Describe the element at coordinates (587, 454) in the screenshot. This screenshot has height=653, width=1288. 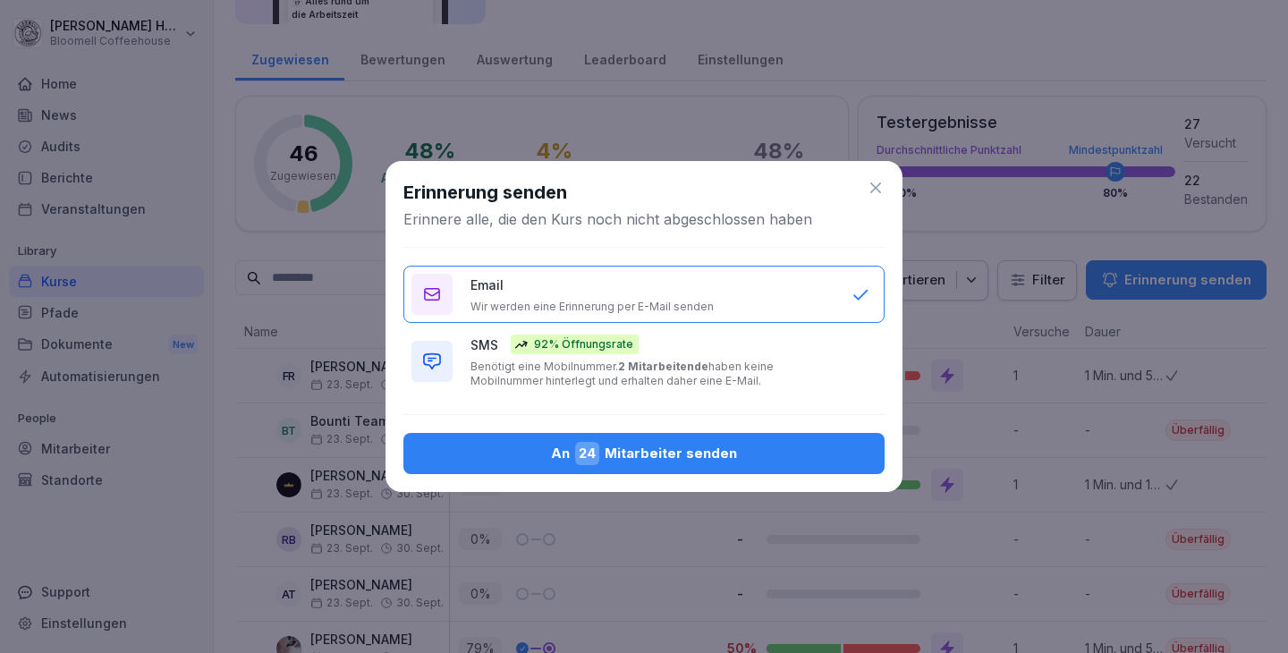
I see `span: 24` at that location.